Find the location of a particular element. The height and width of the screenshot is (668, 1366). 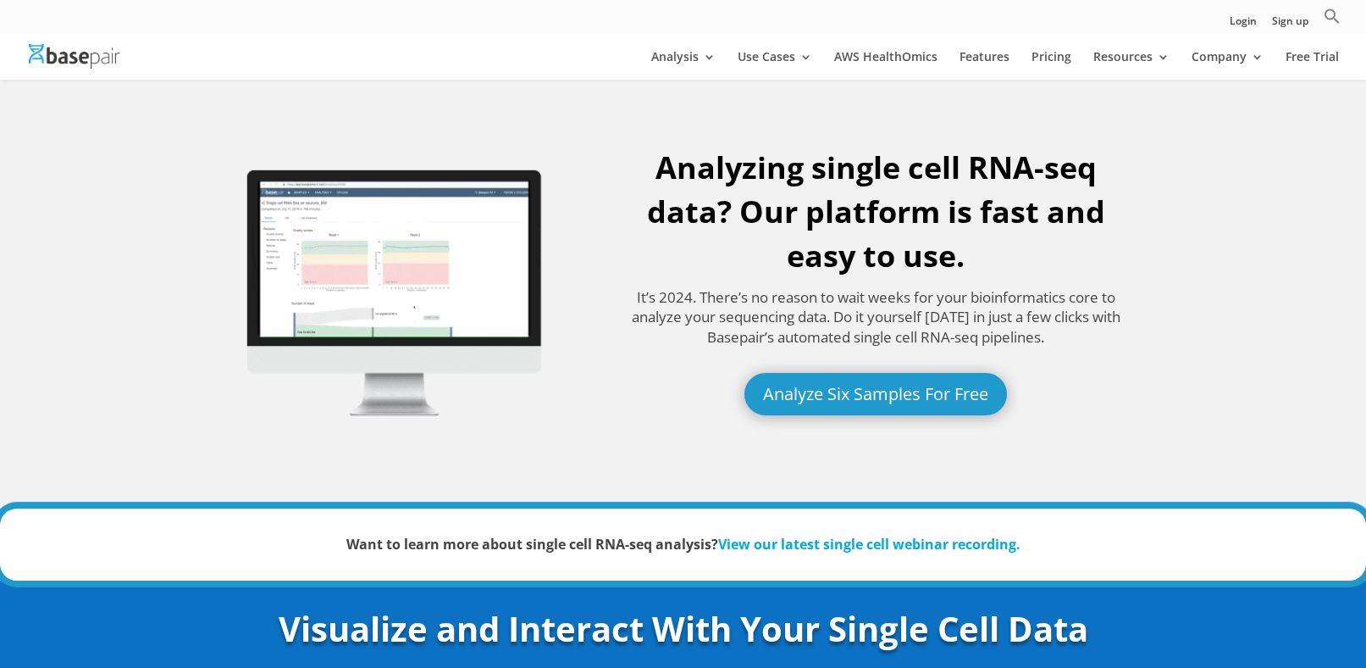

img: Basepair is located at coordinates (74, 56).